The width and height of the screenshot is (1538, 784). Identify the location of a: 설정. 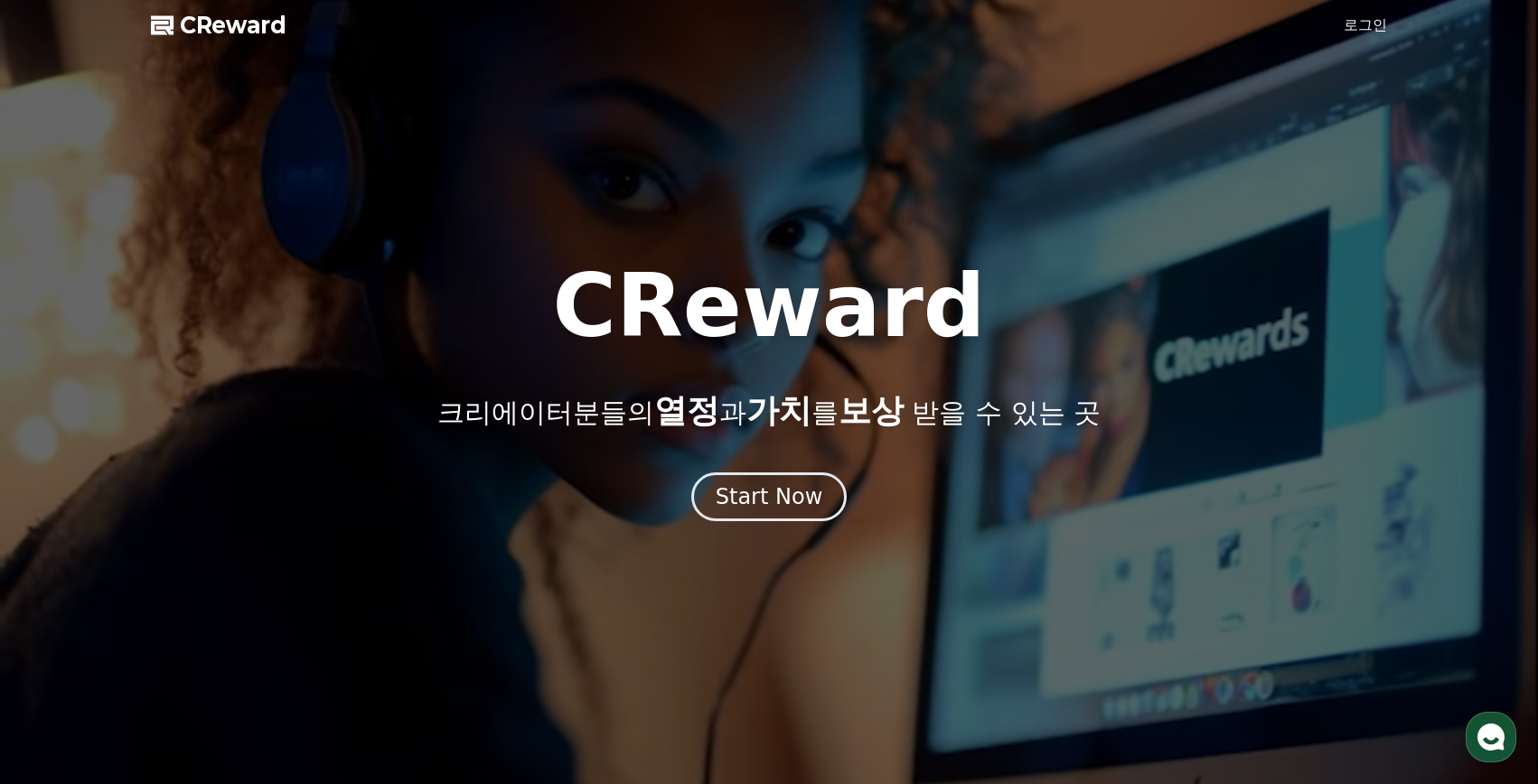
(291, 596).